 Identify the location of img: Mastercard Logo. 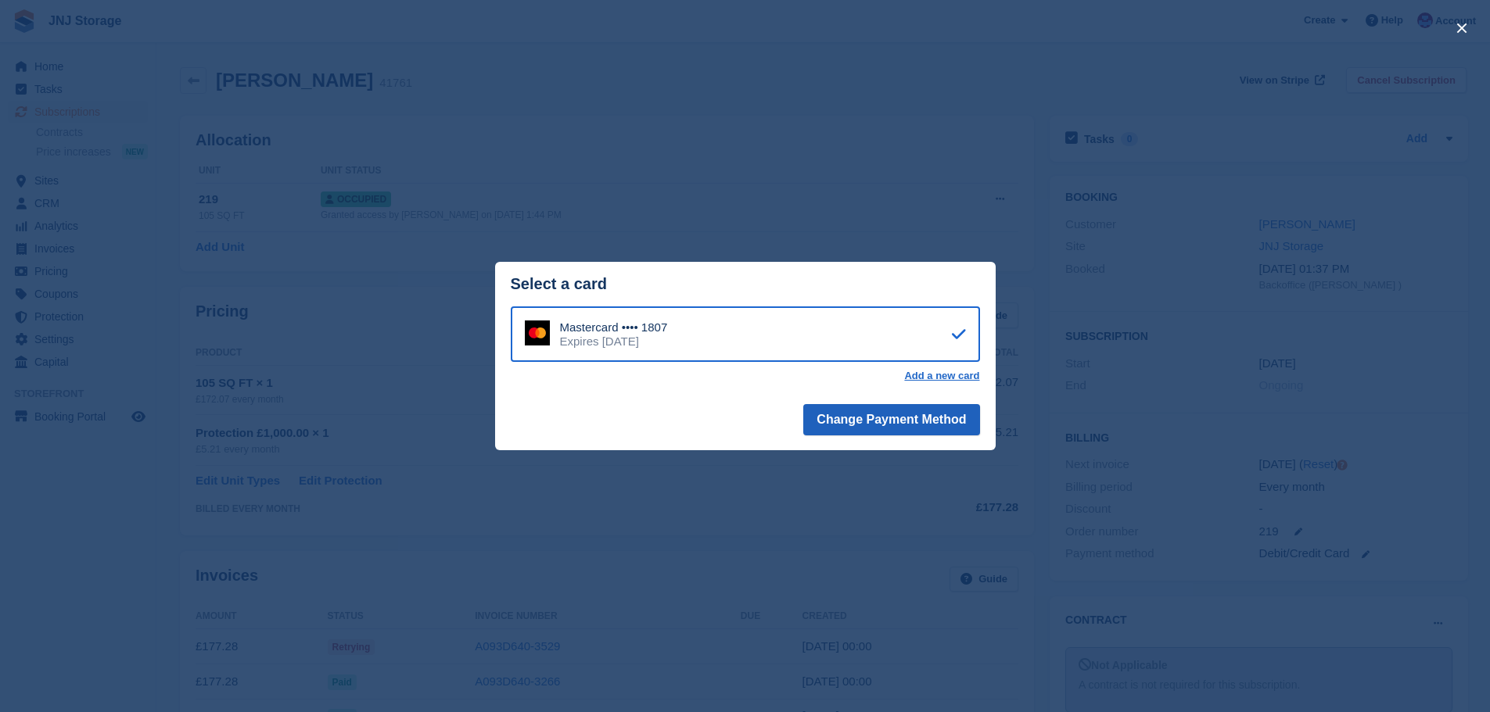
(537, 333).